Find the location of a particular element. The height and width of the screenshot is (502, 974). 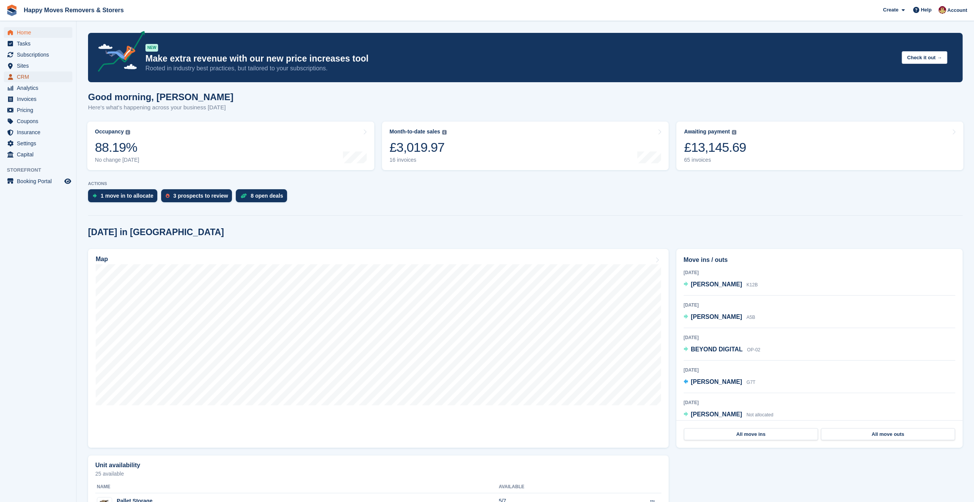

img: deal-1b604bf984904fb50ccaf53a9ad4b4a5d6e5aea283cecdc64d6e3604feb123c2.svg is located at coordinates (243, 196).